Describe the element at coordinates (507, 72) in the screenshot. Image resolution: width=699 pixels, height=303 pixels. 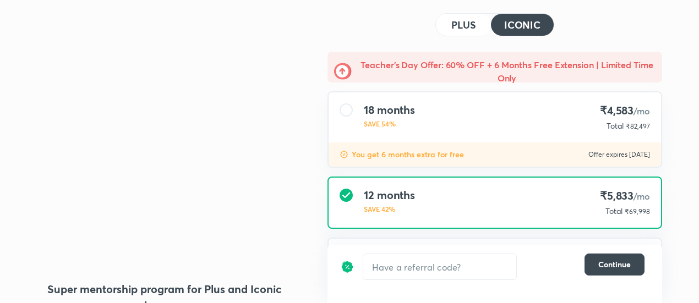
I see `h5: Teacher’s Day Offer: 60% OFF + 6 Months Free Extension | Limited Time Only` at that location.